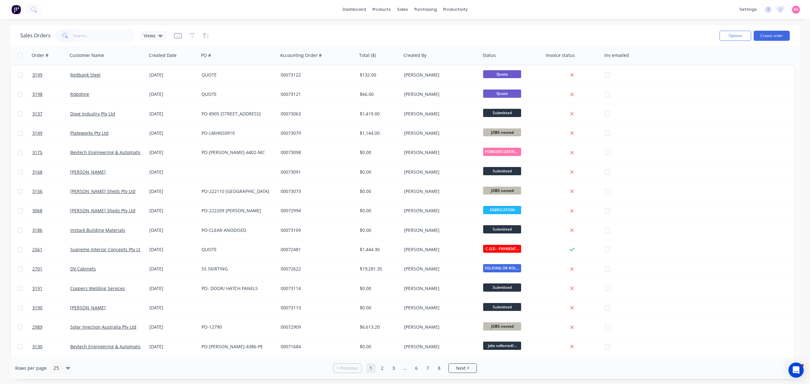 Image resolution: width=810 pixels, height=384 pixels. I want to click on a: Next page, so click(462, 368).